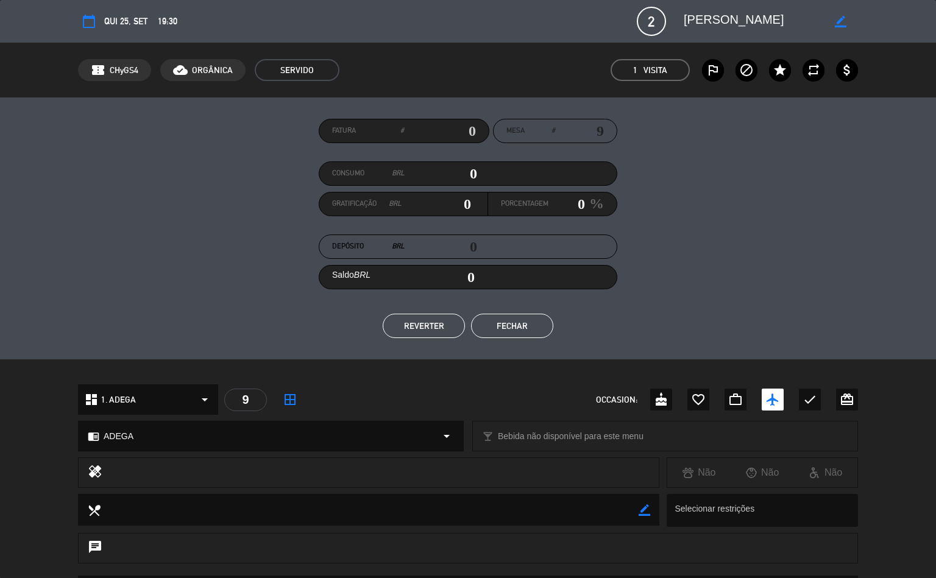 Image resolution: width=936 pixels, height=578 pixels. What do you see at coordinates (516, 131) in the screenshot?
I see `span: Mesa` at bounding box center [516, 131].